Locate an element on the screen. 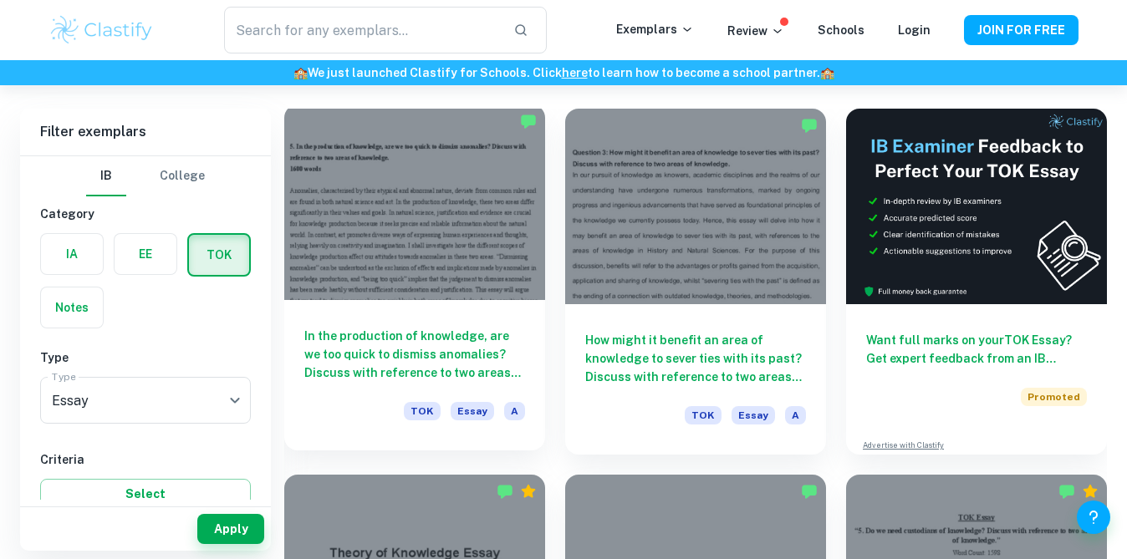 This screenshot has width=1127, height=559. a: here is located at coordinates (574, 73).